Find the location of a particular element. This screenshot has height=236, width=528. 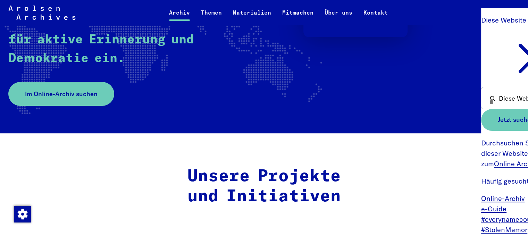

a: Über uns is located at coordinates (338, 17).